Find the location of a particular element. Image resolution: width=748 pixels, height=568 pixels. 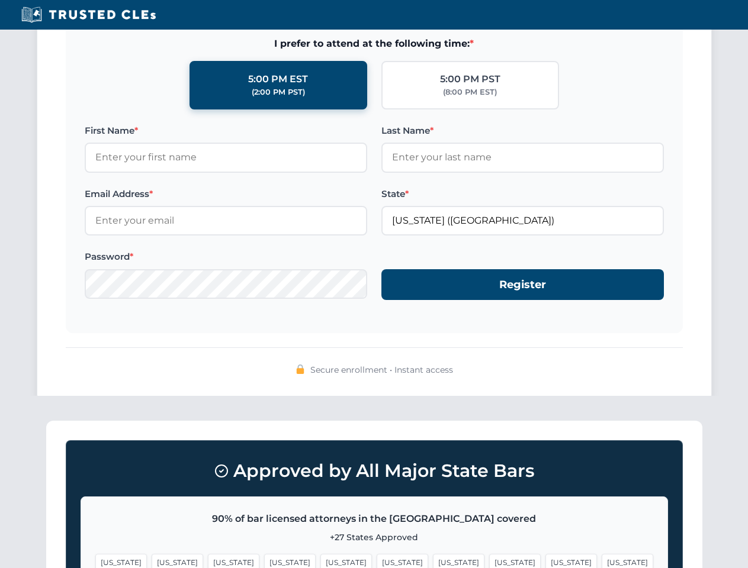

span: I prefer to attend at the following time: is located at coordinates (374, 44).